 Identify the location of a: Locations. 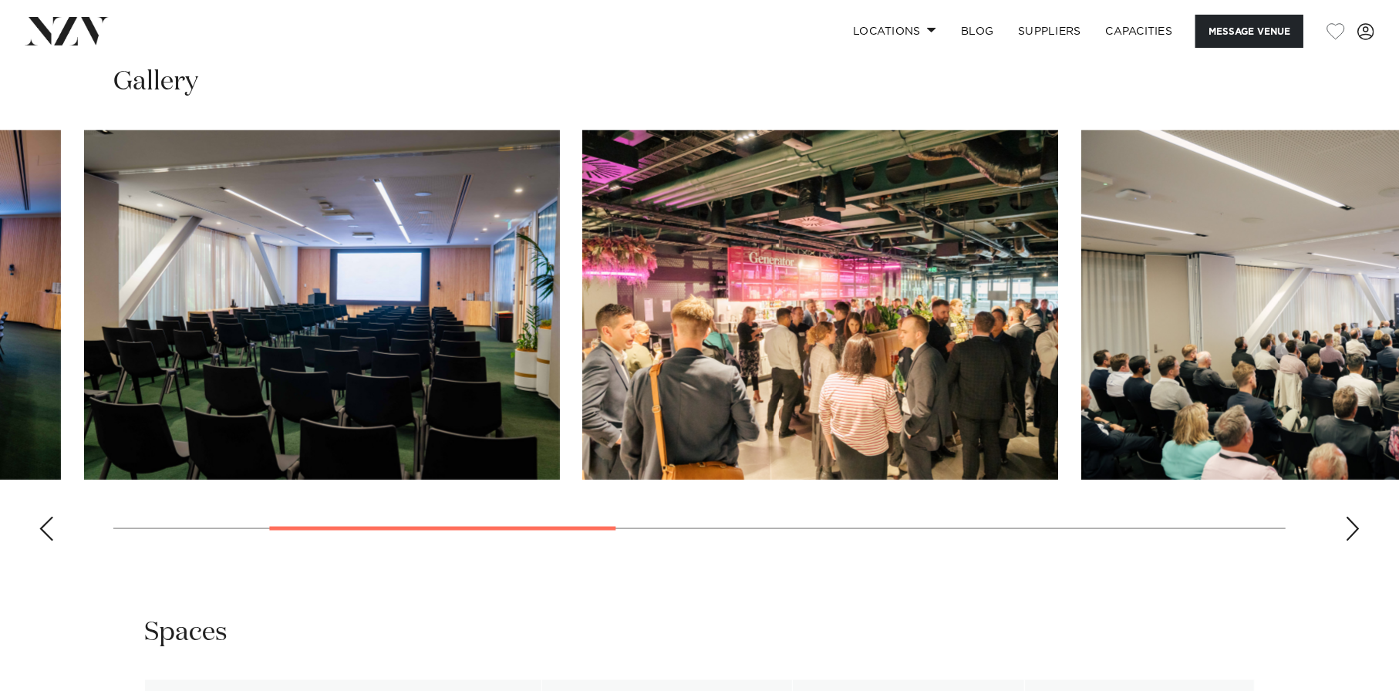
(895, 31).